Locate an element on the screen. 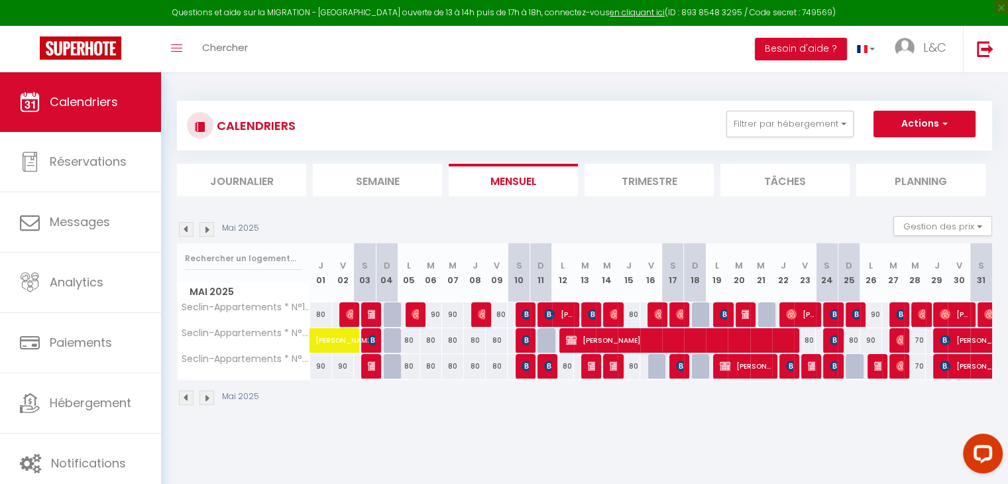  button: Filtrer par hébergement is located at coordinates (790, 124).